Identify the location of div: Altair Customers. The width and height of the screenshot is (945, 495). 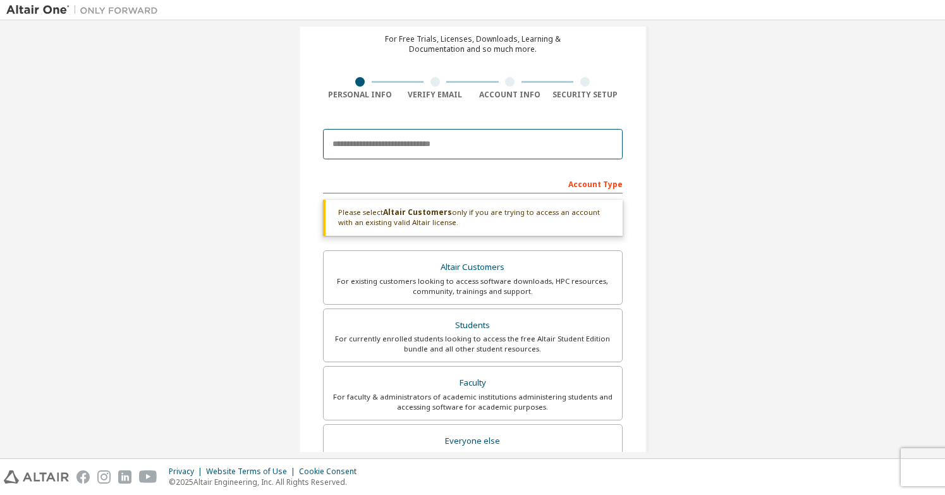
(473, 267).